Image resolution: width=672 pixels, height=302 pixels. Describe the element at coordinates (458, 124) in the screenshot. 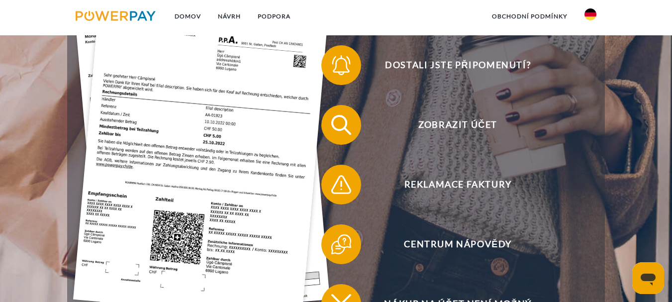

I see `font: Zobrazit účet` at that location.